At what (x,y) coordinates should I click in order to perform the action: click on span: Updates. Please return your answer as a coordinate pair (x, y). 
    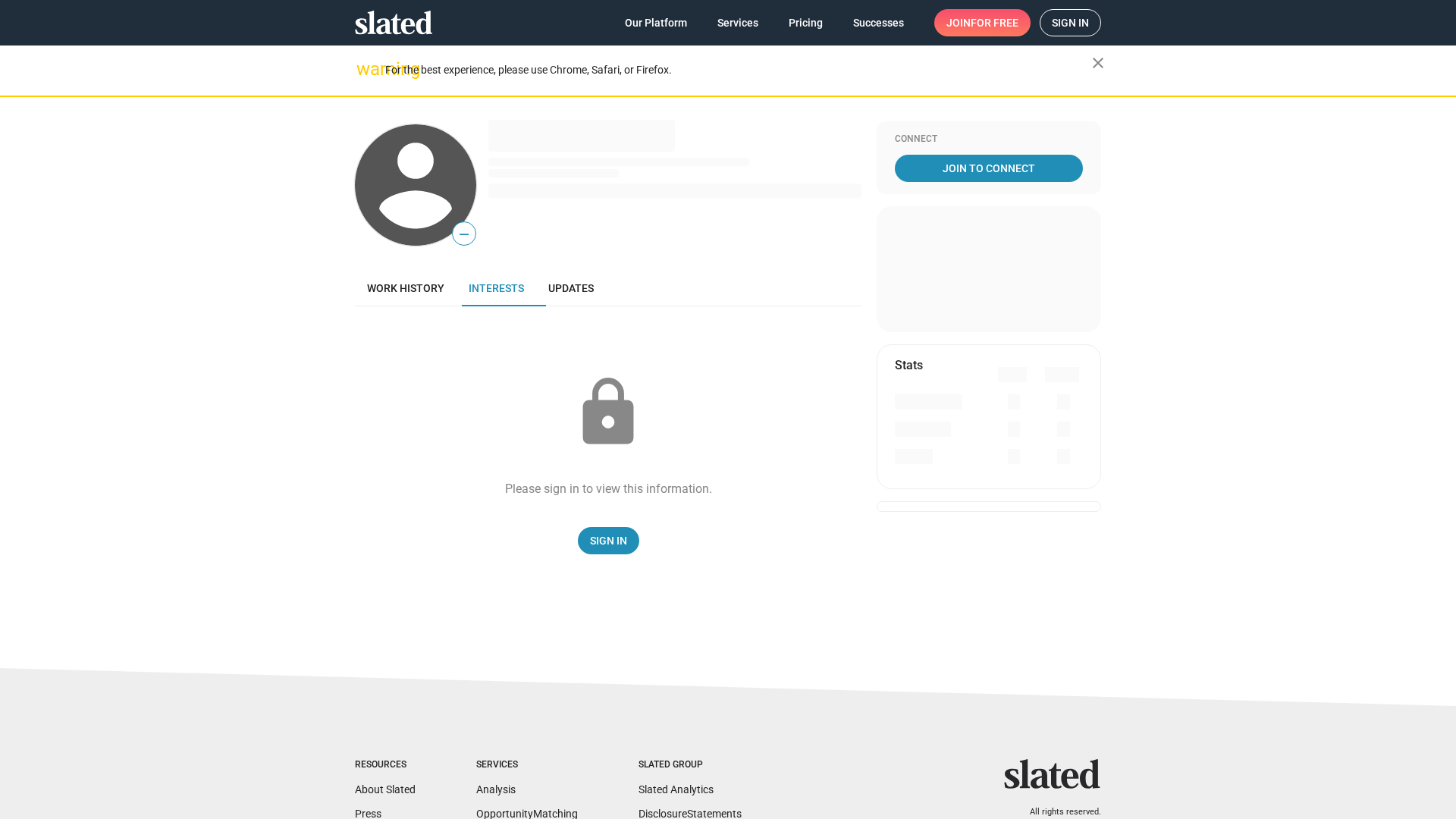
    Looking at the image, I should click on (571, 288).